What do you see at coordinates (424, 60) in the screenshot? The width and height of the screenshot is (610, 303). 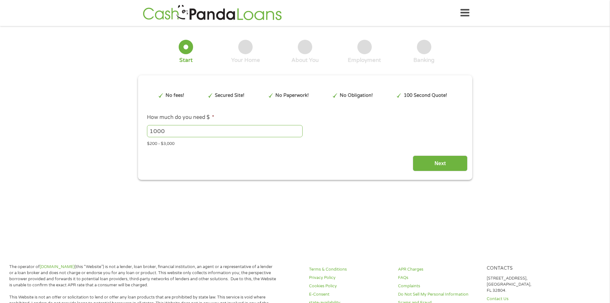 I see `div: Banking` at bounding box center [424, 60].